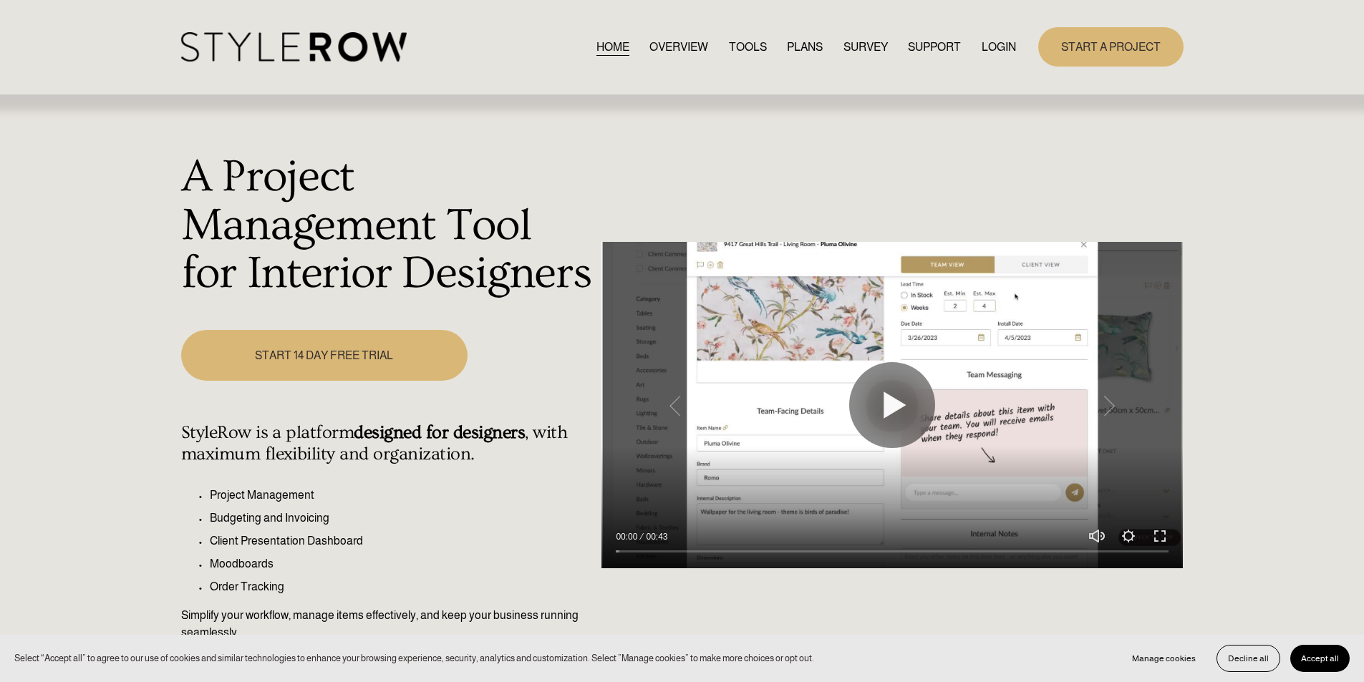 This screenshot has height=682, width=1364. What do you see at coordinates (656, 537) in the screenshot?
I see `div: Duration` at bounding box center [656, 537].